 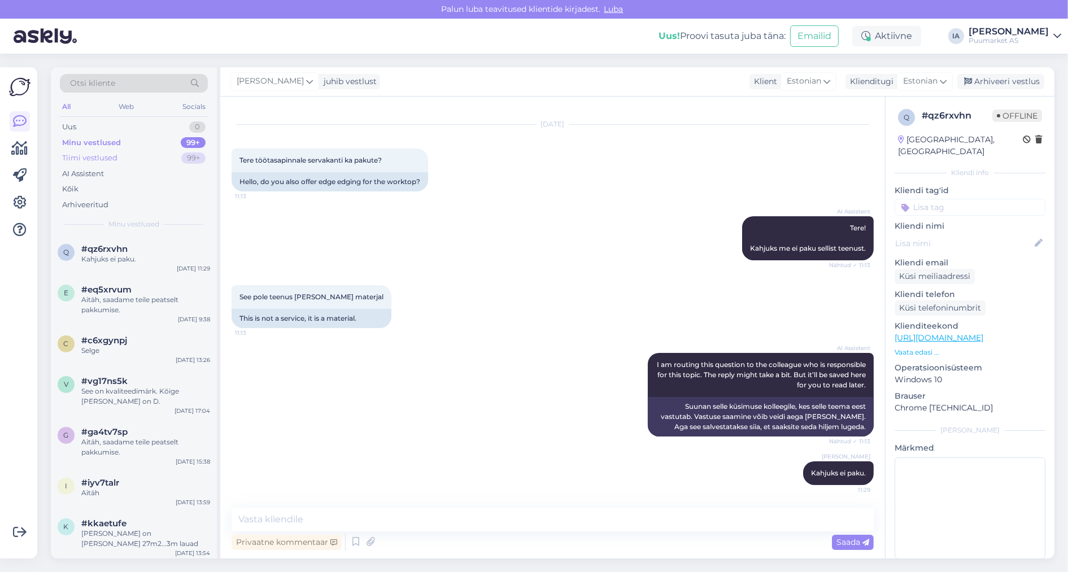 I want to click on div: Kliendi info, so click(x=969, y=173).